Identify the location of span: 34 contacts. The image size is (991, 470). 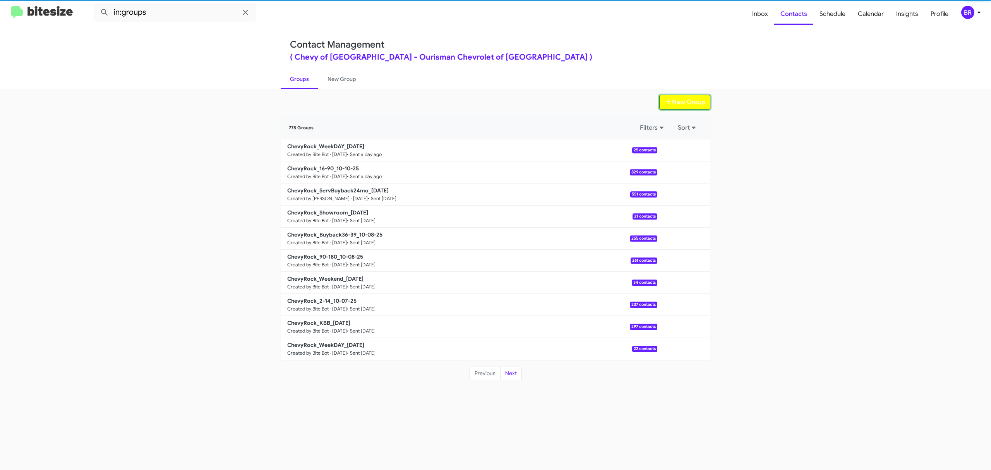
(644, 283).